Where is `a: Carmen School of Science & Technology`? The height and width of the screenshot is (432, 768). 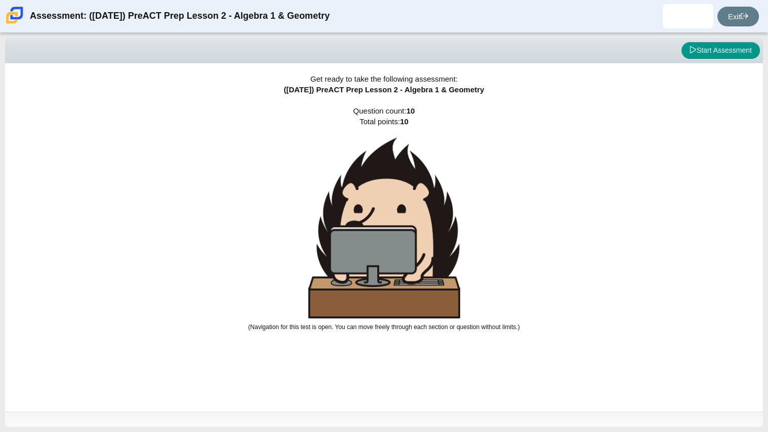
a: Carmen School of Science & Technology is located at coordinates (15, 23).